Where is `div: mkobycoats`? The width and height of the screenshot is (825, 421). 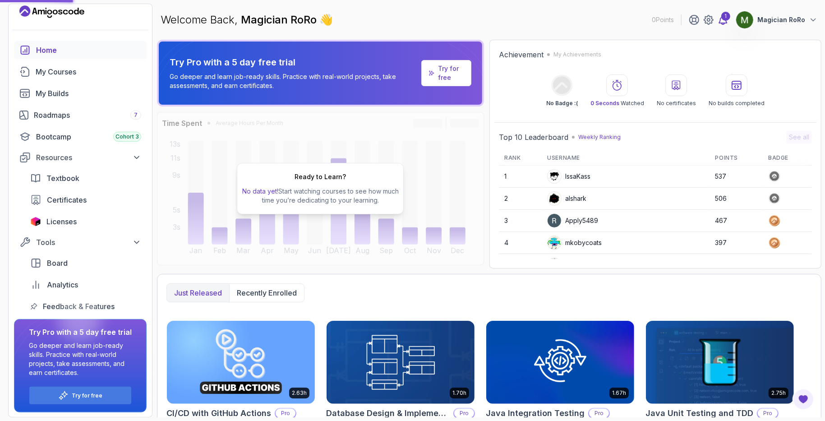 div: mkobycoats is located at coordinates (574, 243).